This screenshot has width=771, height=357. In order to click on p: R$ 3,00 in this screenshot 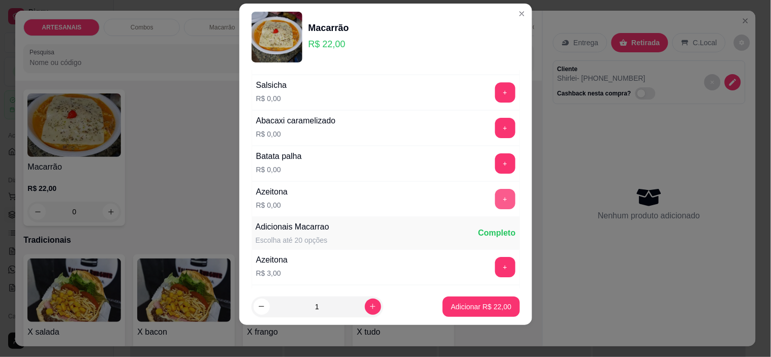, I will do `click(272, 274)`.